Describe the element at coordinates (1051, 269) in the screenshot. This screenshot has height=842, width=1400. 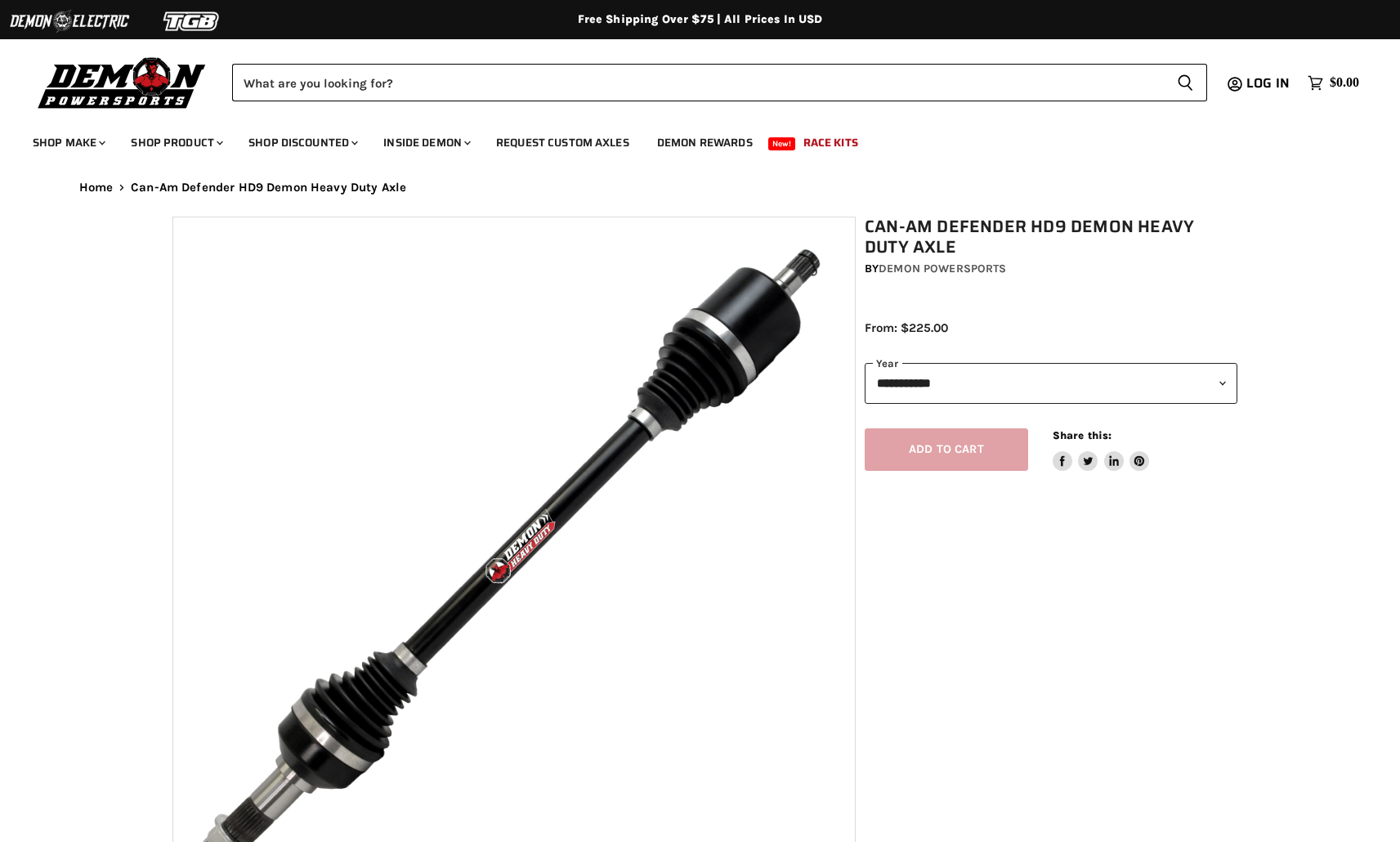
I see `div: by` at that location.